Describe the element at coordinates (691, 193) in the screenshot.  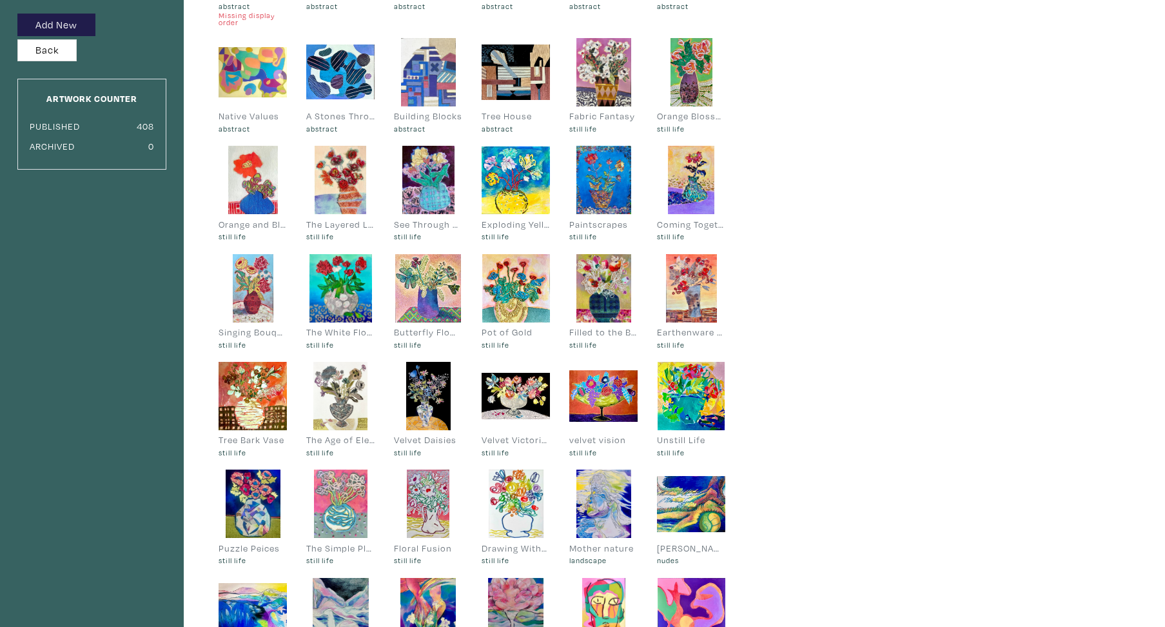
I see `a: Coming Together still life` at that location.